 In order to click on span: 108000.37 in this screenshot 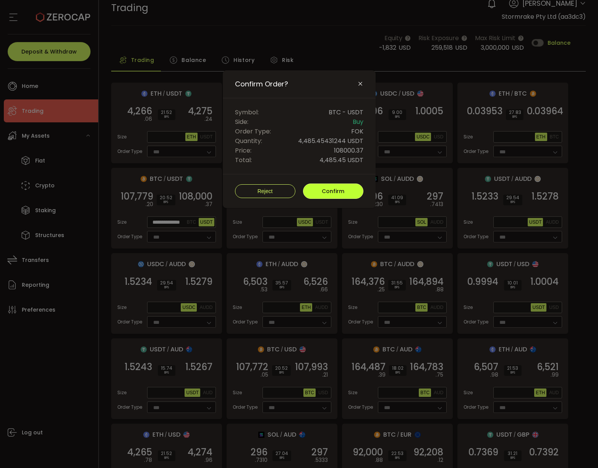, I will do `click(348, 150)`.